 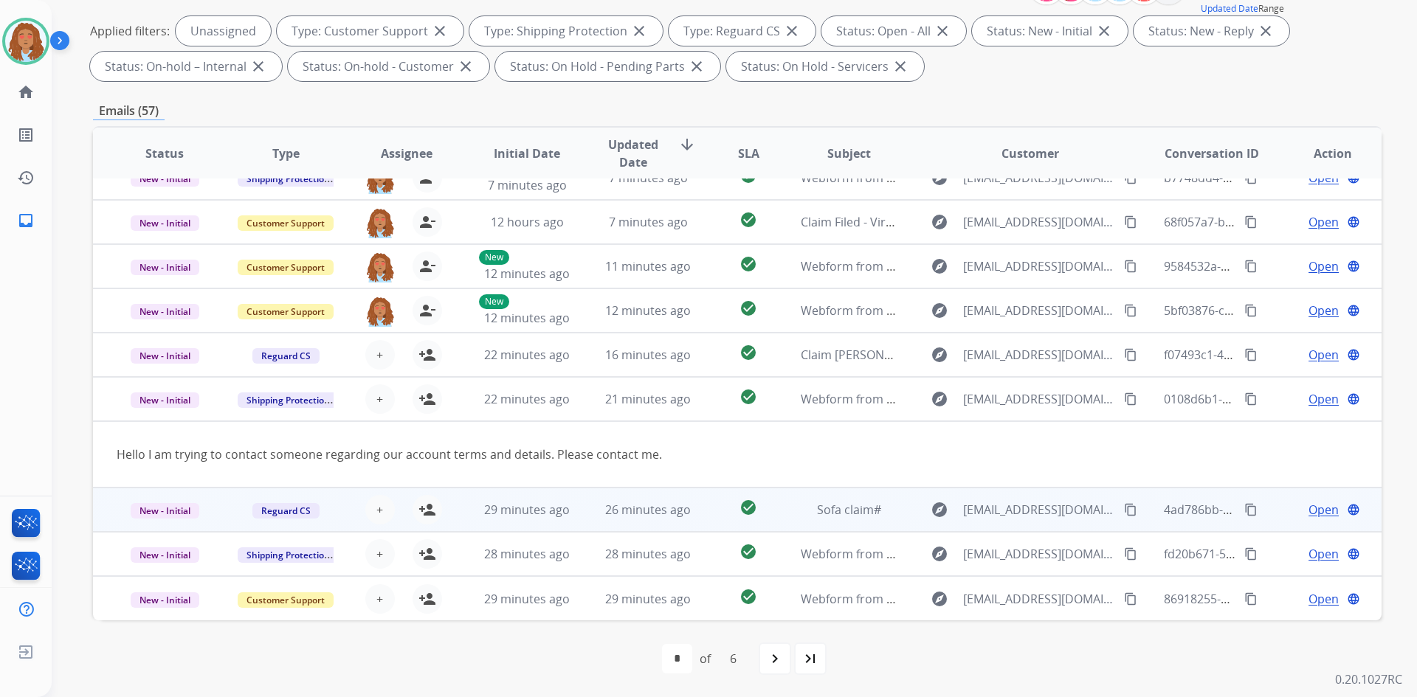 I want to click on div: of, so click(x=705, y=659).